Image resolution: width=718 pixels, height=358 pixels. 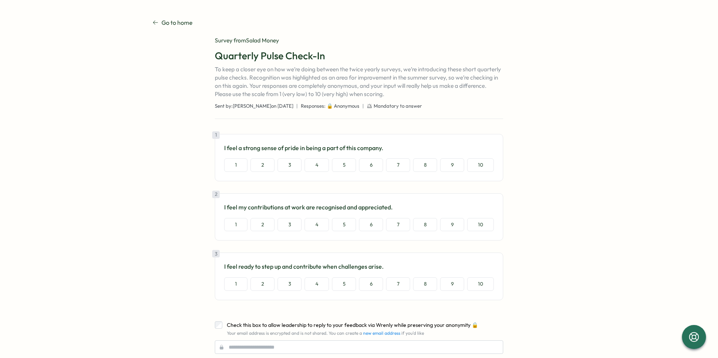 What do you see at coordinates (325, 333) in the screenshot?
I see `span: Your email address is encrypted and is not shared. You can create a if you'd like` at bounding box center [325, 333].